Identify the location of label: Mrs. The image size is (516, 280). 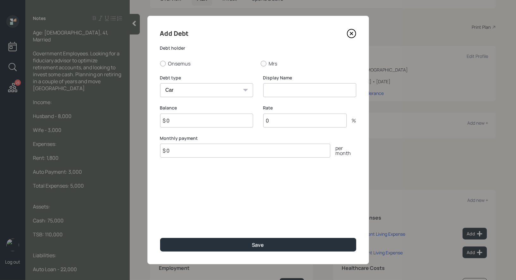
(308, 64).